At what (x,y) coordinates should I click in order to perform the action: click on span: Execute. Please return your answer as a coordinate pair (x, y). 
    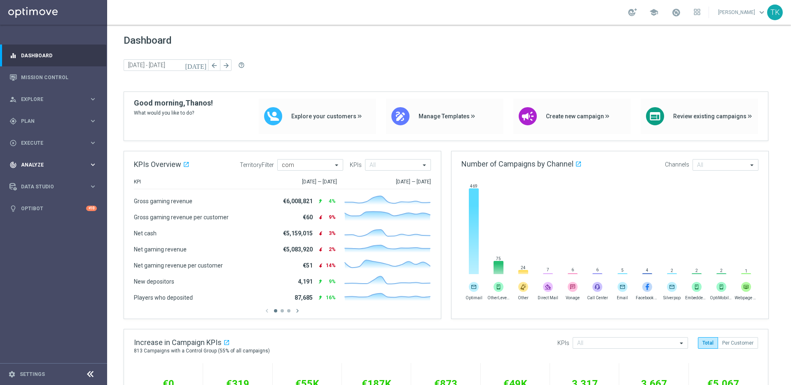
    Looking at the image, I should click on (55, 143).